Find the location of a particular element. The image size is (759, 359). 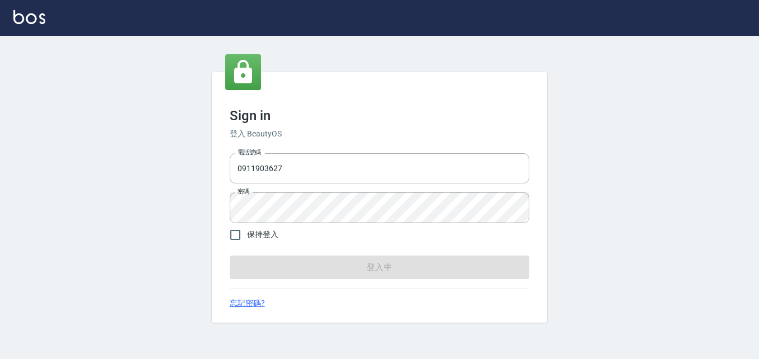

img: Logo is located at coordinates (29, 17).